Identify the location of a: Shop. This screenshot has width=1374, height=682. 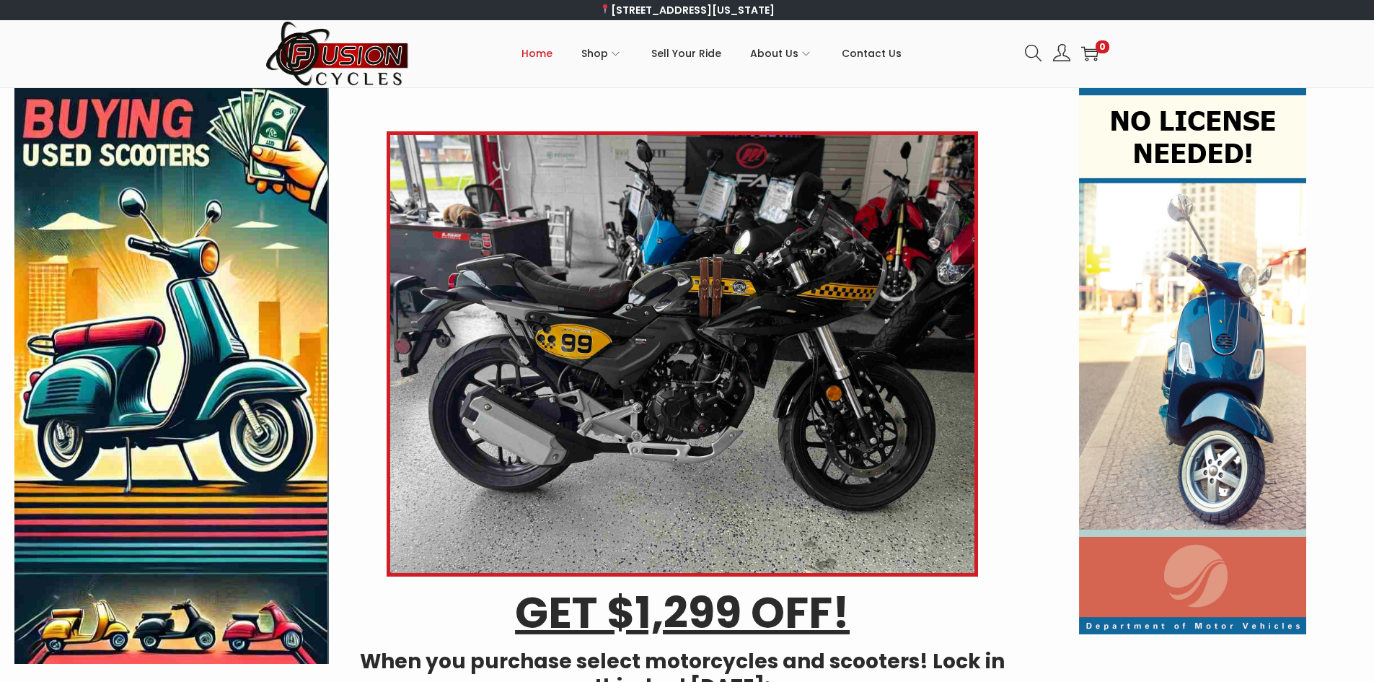
(602, 53).